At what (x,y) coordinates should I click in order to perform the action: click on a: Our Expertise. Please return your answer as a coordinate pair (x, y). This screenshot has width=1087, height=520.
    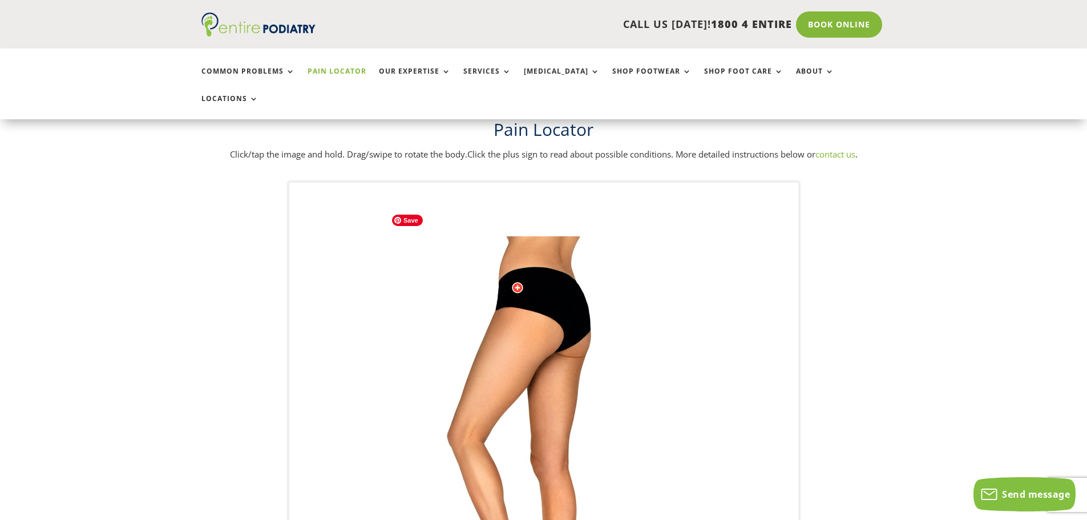
    Looking at the image, I should click on (415, 79).